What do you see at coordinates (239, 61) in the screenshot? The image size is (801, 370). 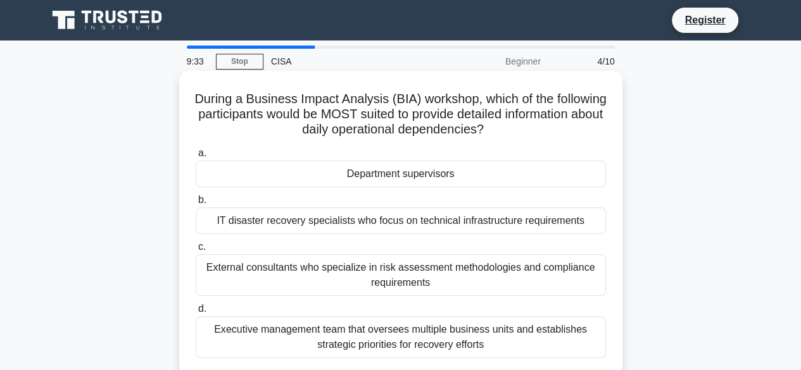 I see `a: Stop` at bounding box center [239, 61].